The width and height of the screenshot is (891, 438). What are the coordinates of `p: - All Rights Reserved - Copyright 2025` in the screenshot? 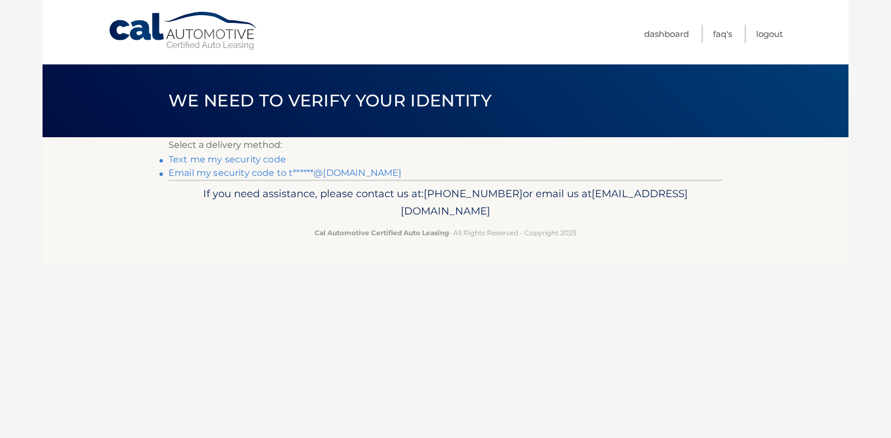 It's located at (446, 232).